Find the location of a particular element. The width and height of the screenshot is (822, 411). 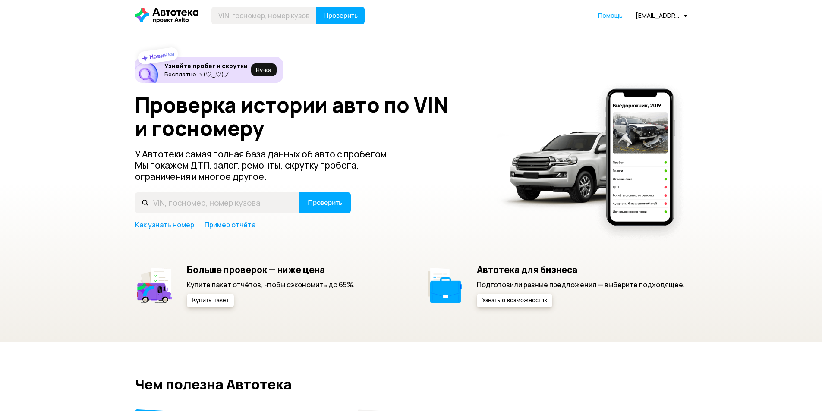

span: Узнать о возможностях is located at coordinates (514, 301).